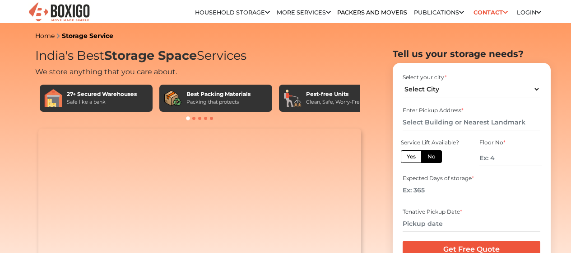  Describe the element at coordinates (219, 102) in the screenshot. I see `div: Packing that protects` at that location.